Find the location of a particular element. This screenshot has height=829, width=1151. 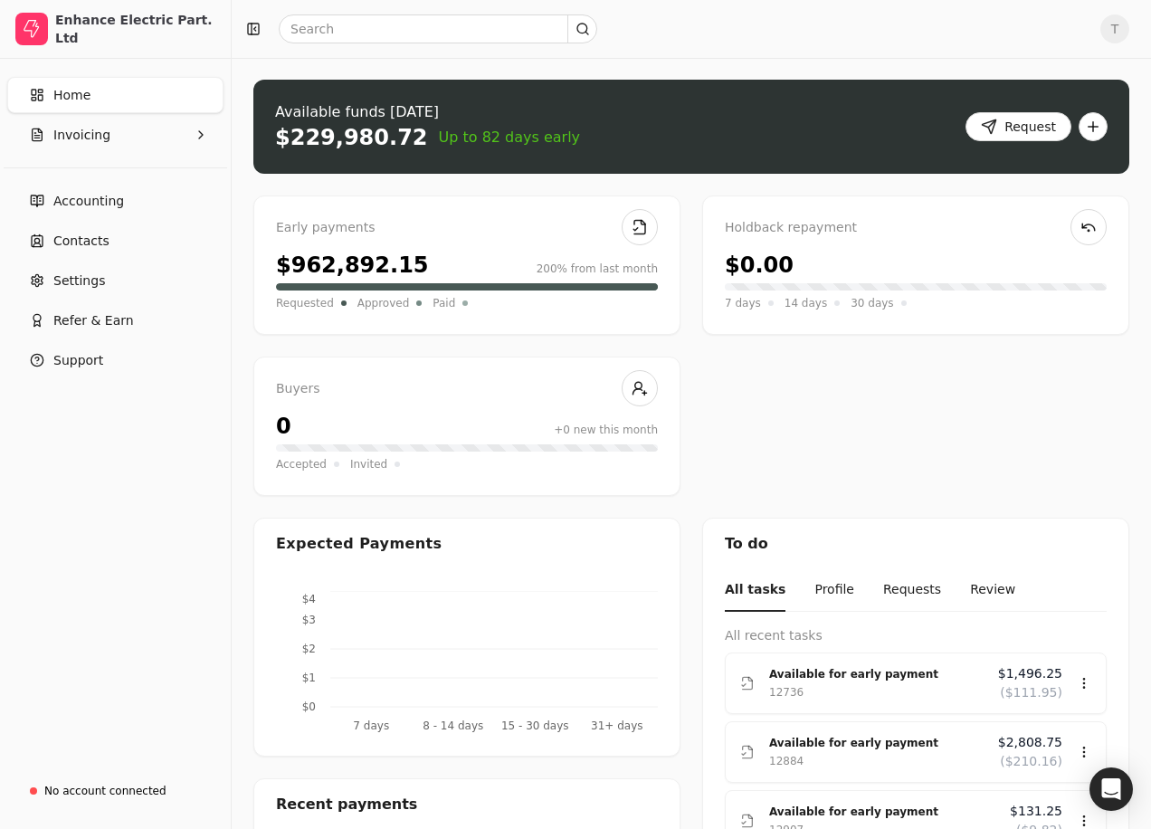

button: All tasks is located at coordinates (755, 590).